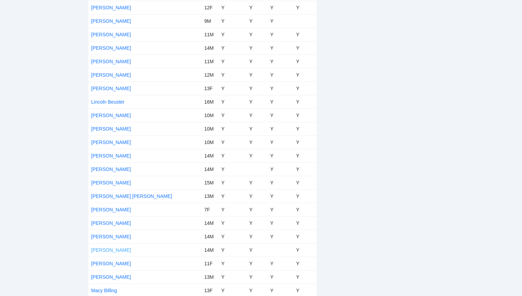 This screenshot has width=522, height=296. What do you see at coordinates (210, 182) in the screenshot?
I see `td: 15M` at bounding box center [210, 182].